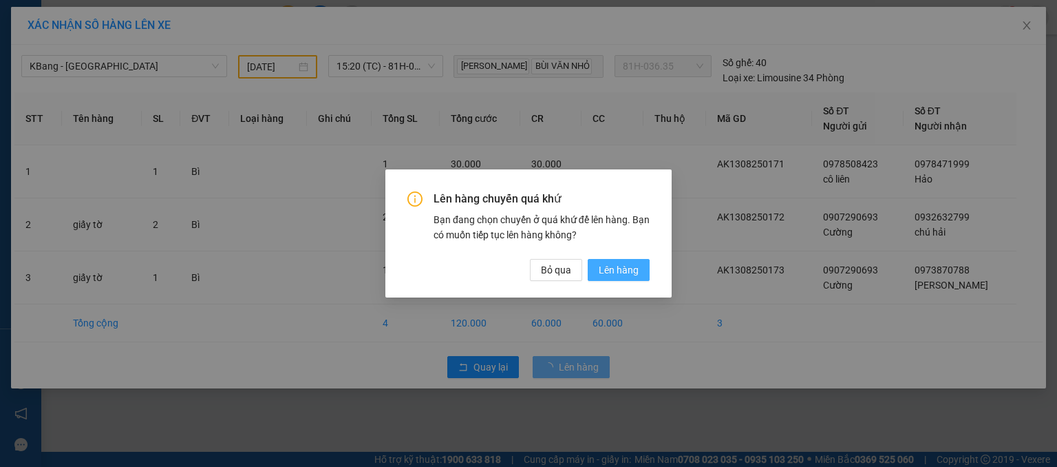  Describe the element at coordinates (542, 227) in the screenshot. I see `div: Bạn đang chọn chuyến ở quá khứ để lên hàng. Bạn có muốn tiếp tục lên hàng không?` at that location.